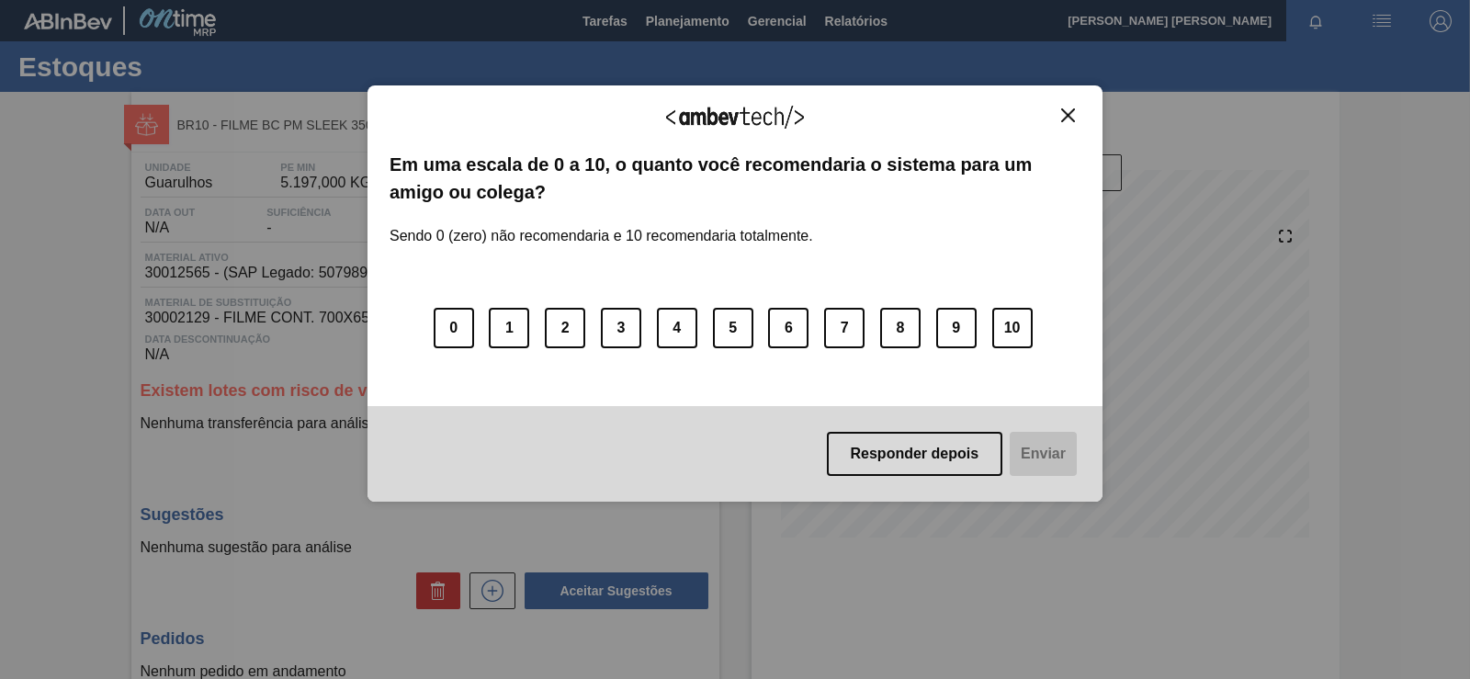 The height and width of the screenshot is (679, 1470). What do you see at coordinates (677, 328) in the screenshot?
I see `button: 4` at bounding box center [677, 328].